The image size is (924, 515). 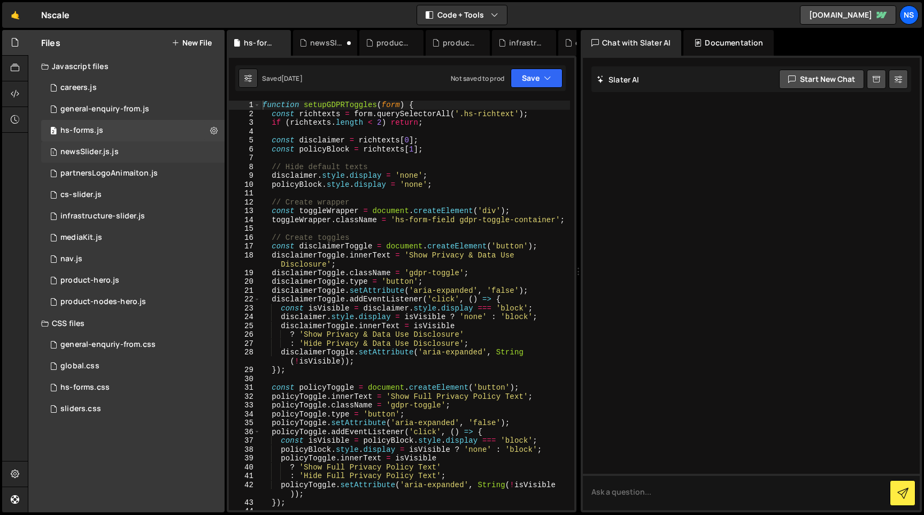 I want to click on div: 28, so click(x=244, y=356).